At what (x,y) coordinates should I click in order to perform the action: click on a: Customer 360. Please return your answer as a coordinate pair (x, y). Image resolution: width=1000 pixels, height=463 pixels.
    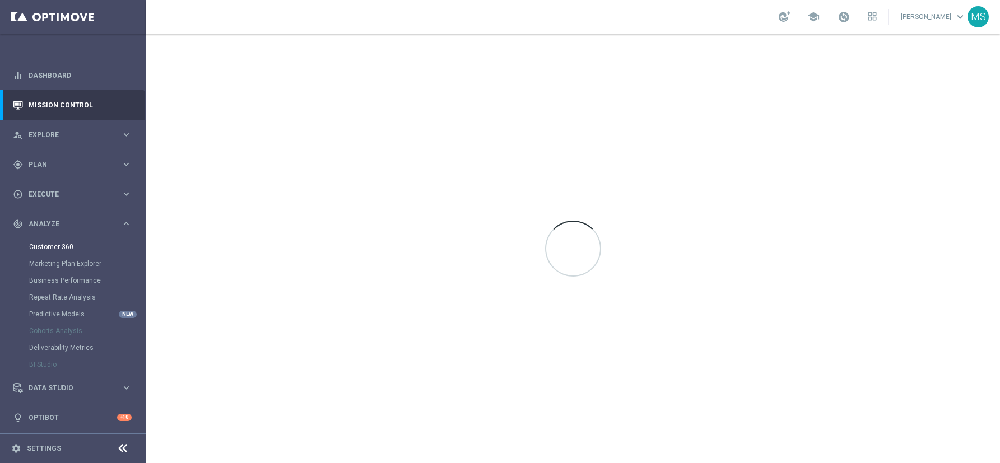
    Looking at the image, I should click on (73, 247).